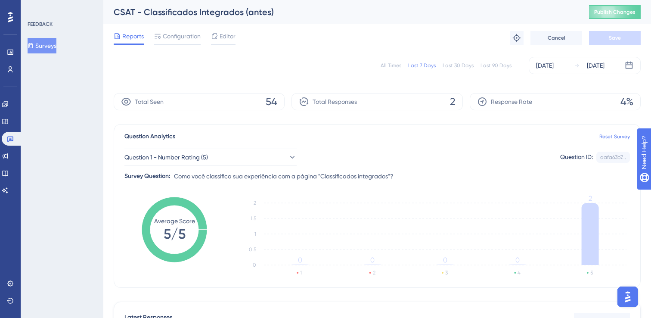 The image size is (651, 318). Describe the element at coordinates (40, 24) in the screenshot. I see `div: FEEDBACK` at that location.